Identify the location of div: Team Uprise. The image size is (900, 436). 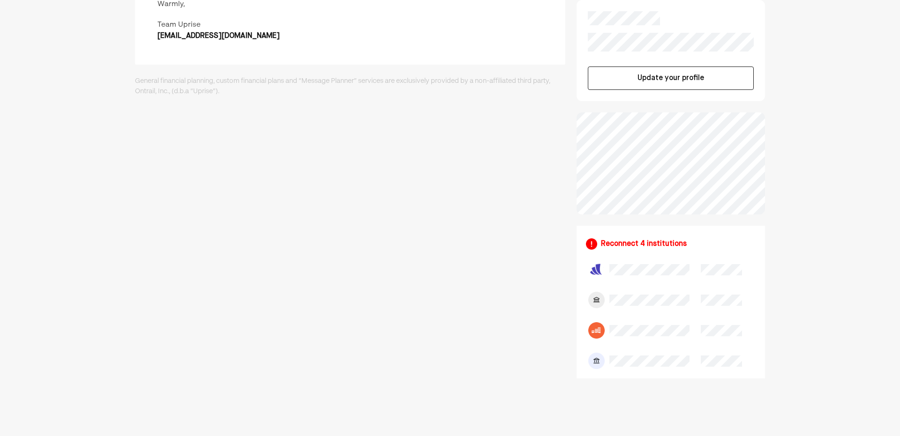
(350, 25).